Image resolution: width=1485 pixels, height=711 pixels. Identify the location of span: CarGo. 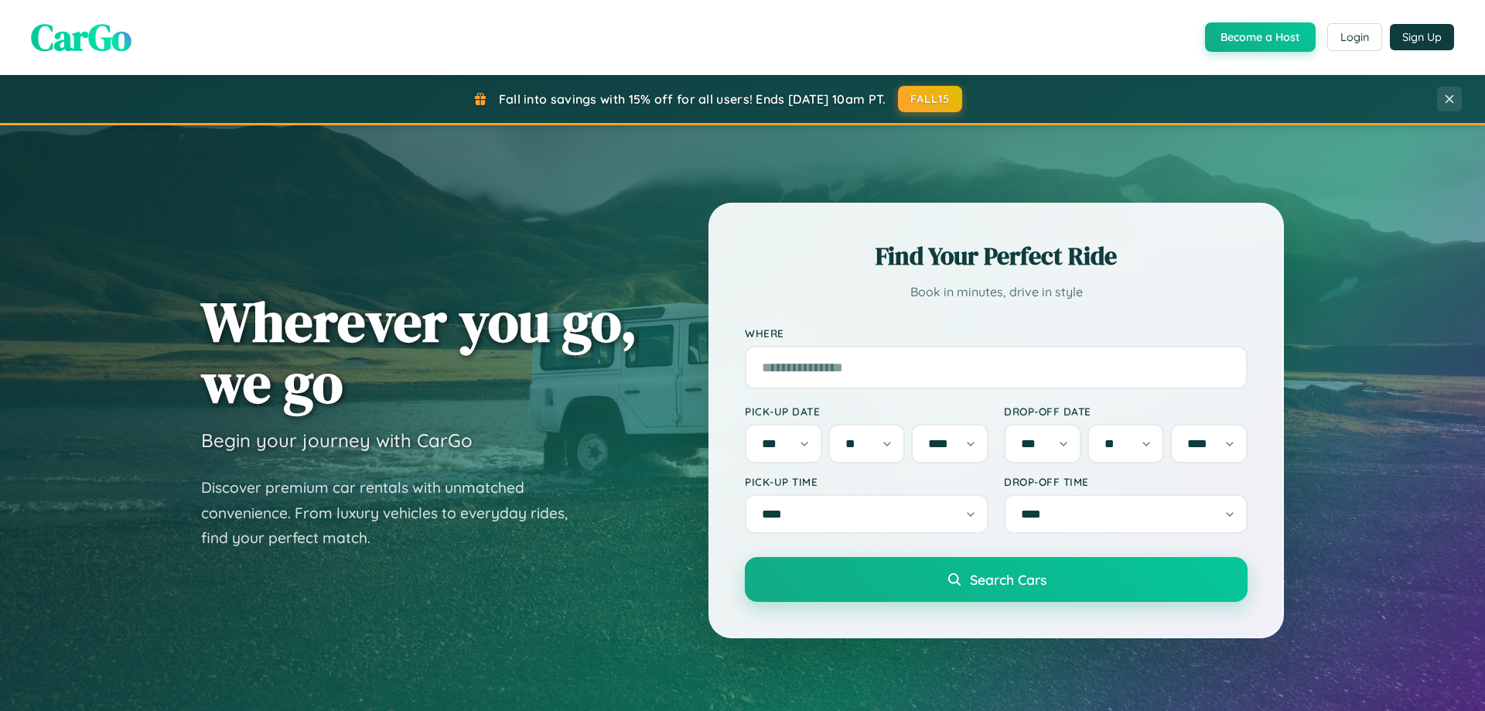
(81, 37).